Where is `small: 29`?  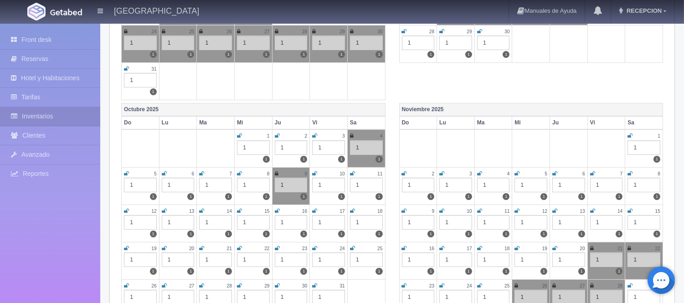 small: 29 is located at coordinates (342, 31).